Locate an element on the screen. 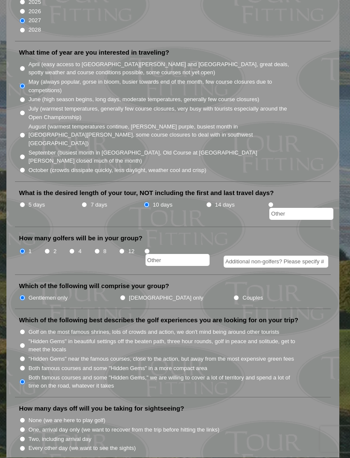  label: 14 days is located at coordinates (225, 205).